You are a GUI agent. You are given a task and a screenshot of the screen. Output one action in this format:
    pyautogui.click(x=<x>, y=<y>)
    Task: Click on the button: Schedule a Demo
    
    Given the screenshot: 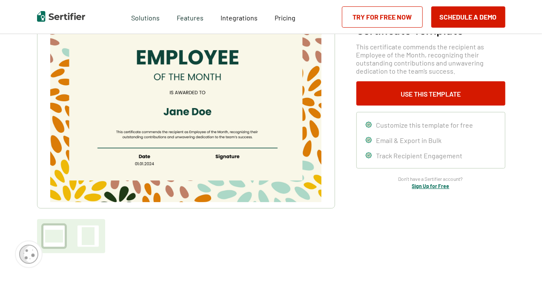 What is the action you would take?
    pyautogui.click(x=469, y=17)
    